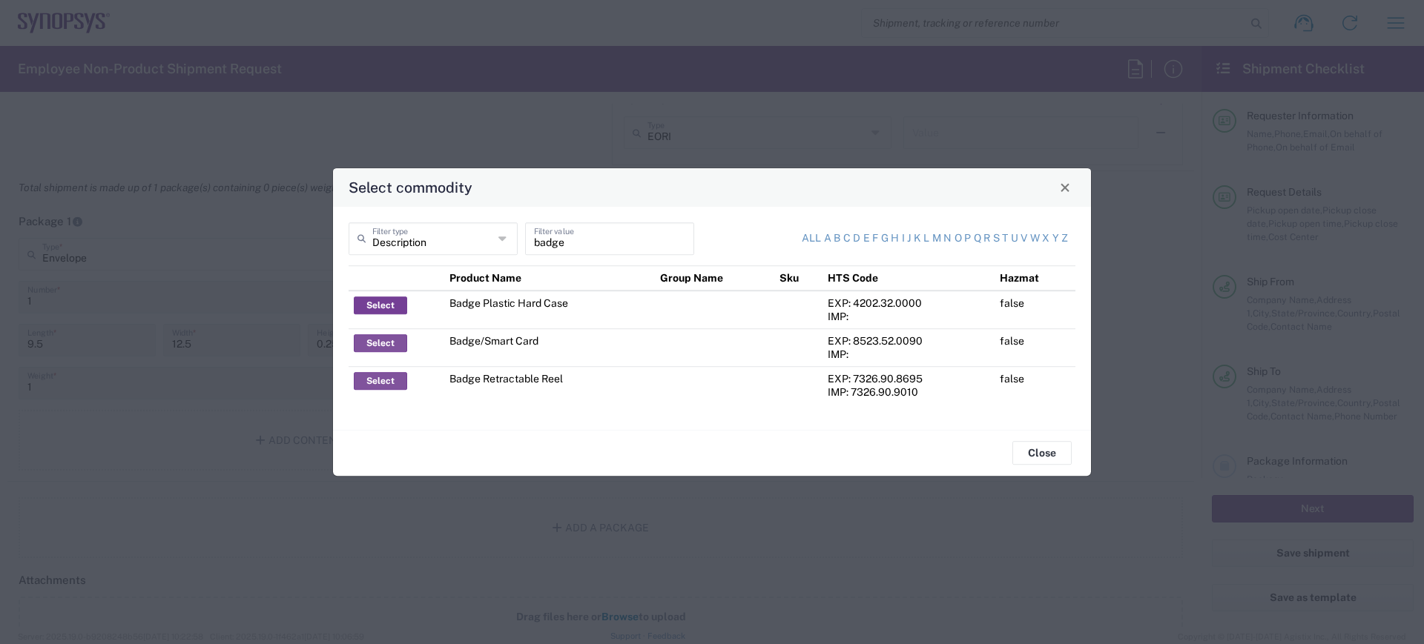 This screenshot has width=1424, height=644. What do you see at coordinates (714, 278) in the screenshot?
I see `th: Group Name` at bounding box center [714, 278].